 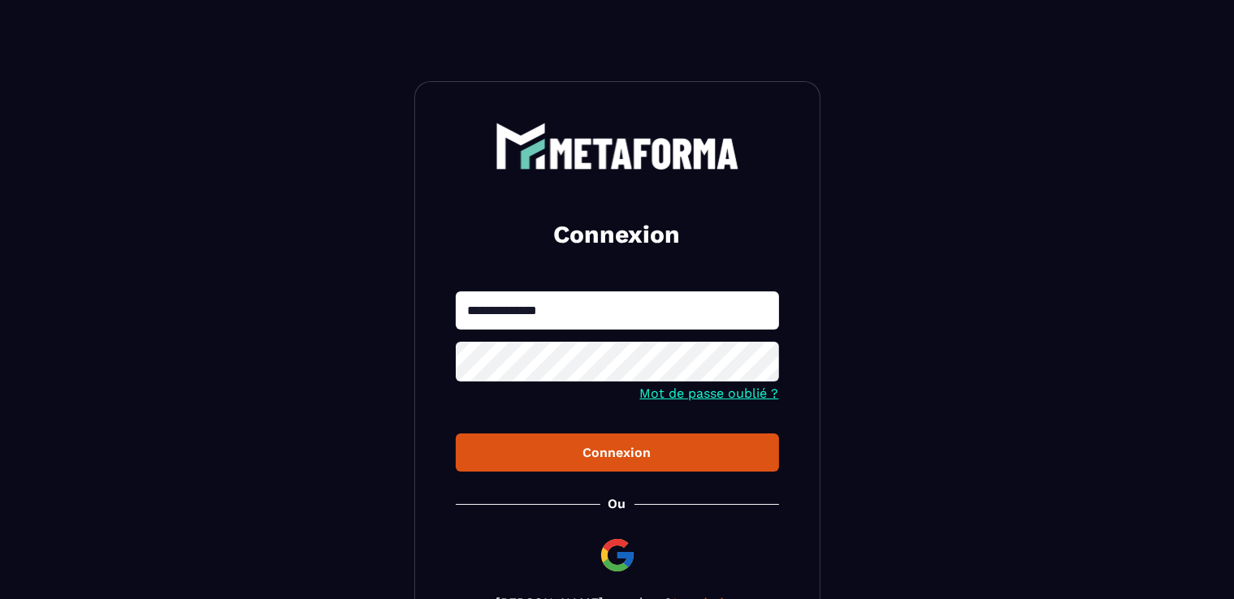 I want to click on img: google, so click(x=617, y=556).